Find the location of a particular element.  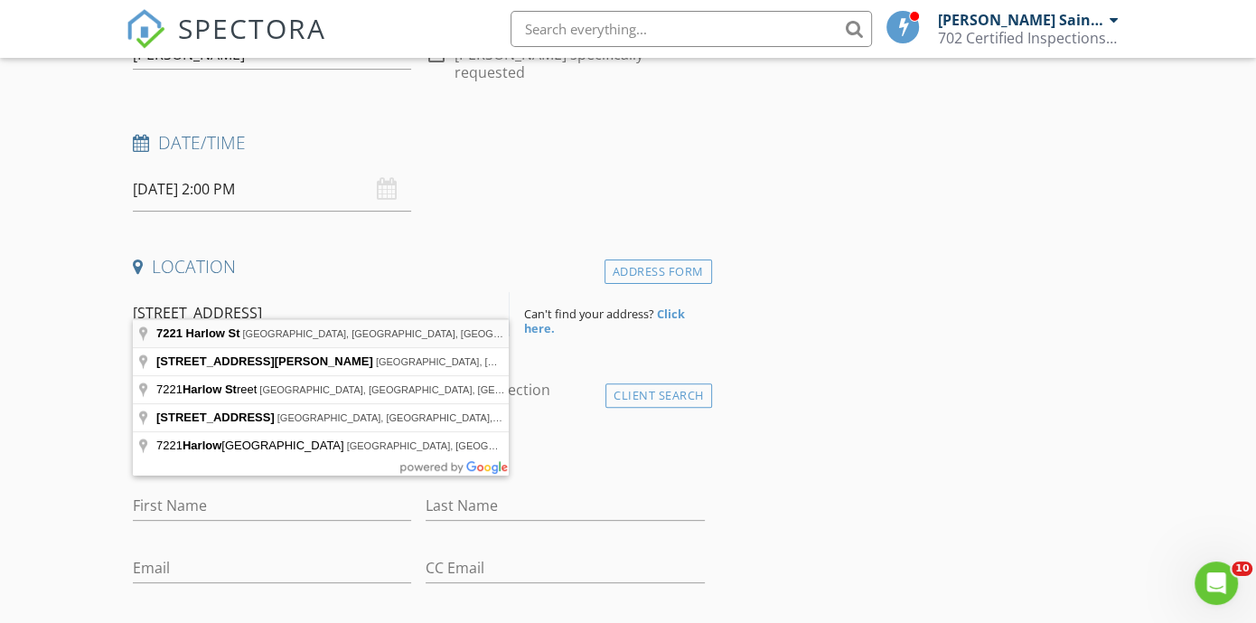

span: 10 is located at coordinates (1242, 568).